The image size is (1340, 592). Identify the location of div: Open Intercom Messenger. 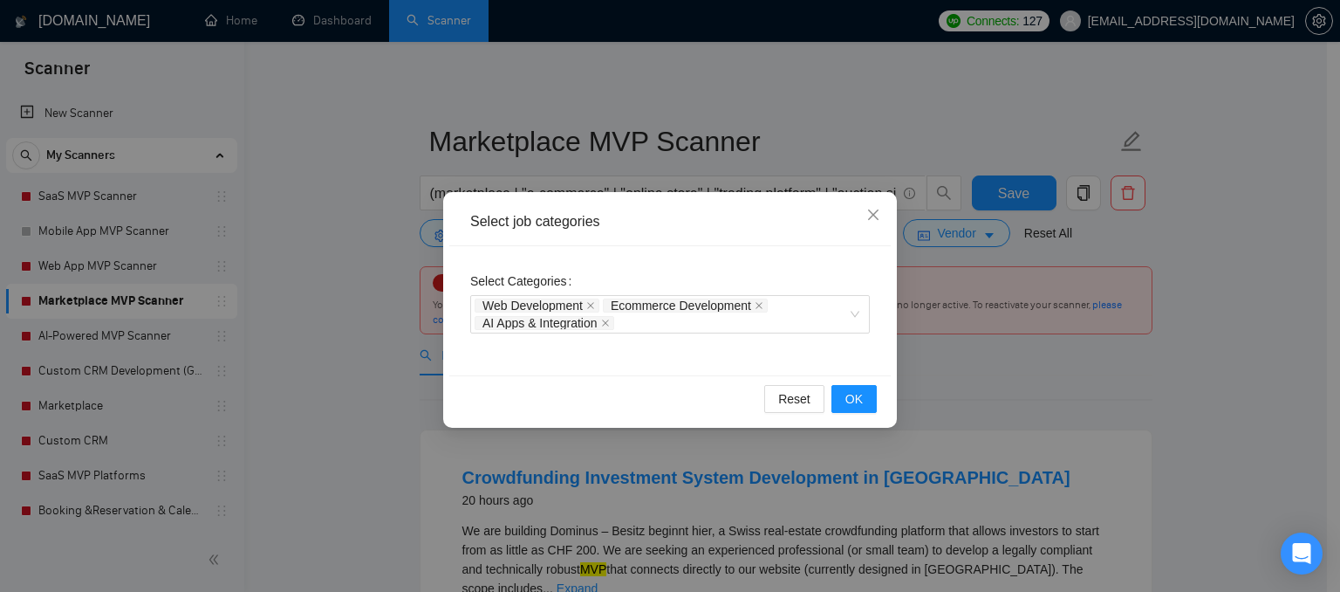
(1302, 553).